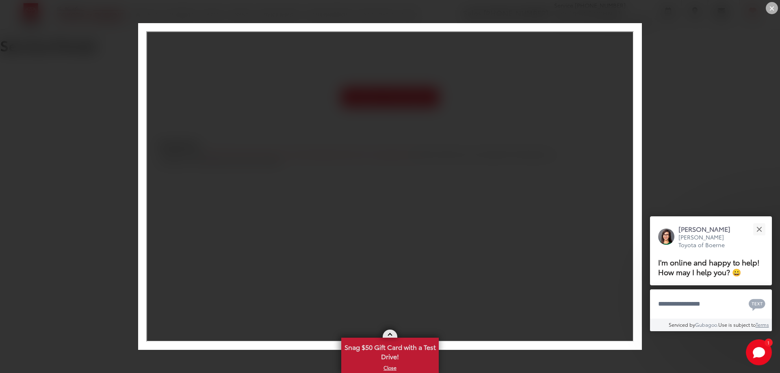 The width and height of the screenshot is (780, 373). Describe the element at coordinates (706, 325) in the screenshot. I see `a: Gubagoo.` at that location.